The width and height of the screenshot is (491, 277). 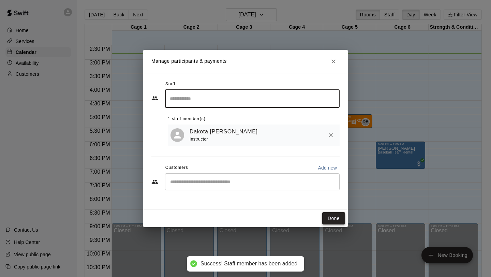 What do you see at coordinates (155, 98) in the screenshot?
I see `svg: Staff` at bounding box center [155, 98].